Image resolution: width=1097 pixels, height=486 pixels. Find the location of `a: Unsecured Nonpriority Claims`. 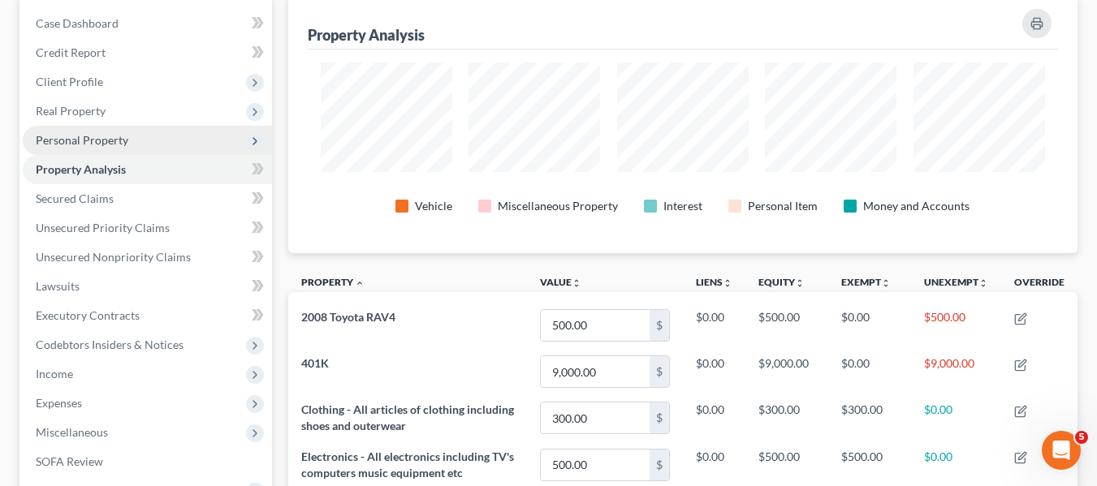

a: Unsecured Nonpriority Claims is located at coordinates (147, 257).